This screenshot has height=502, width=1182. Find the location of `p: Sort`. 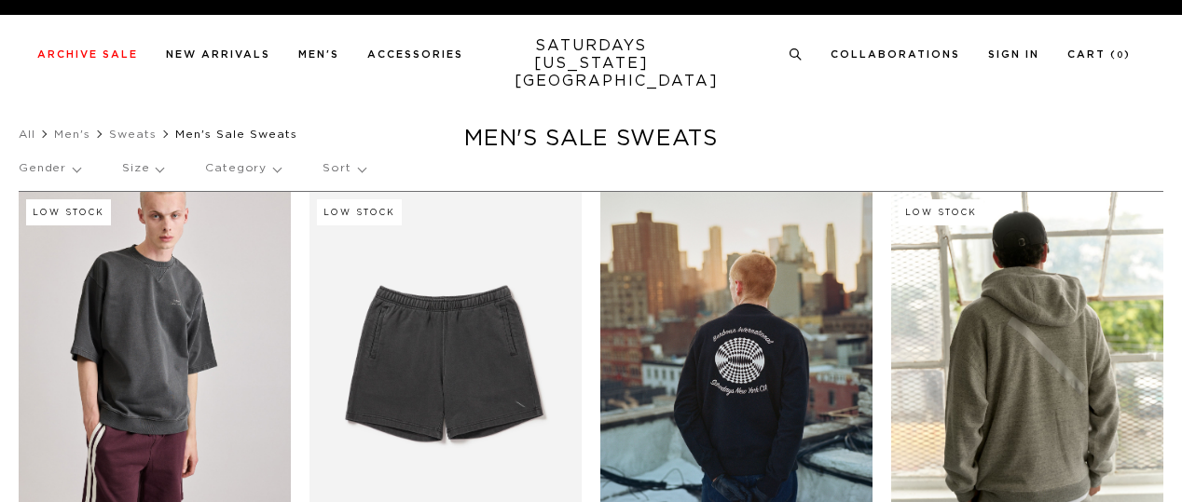

p: Sort is located at coordinates (343, 169).